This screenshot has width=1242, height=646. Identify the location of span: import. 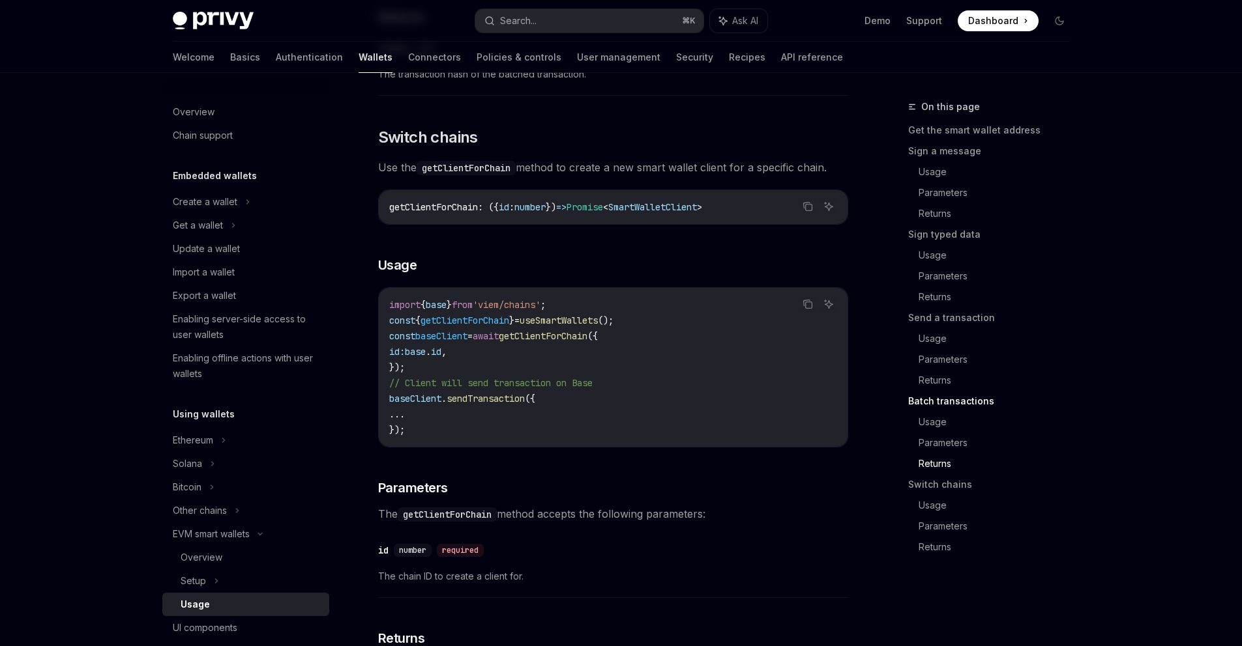
(405, 305).